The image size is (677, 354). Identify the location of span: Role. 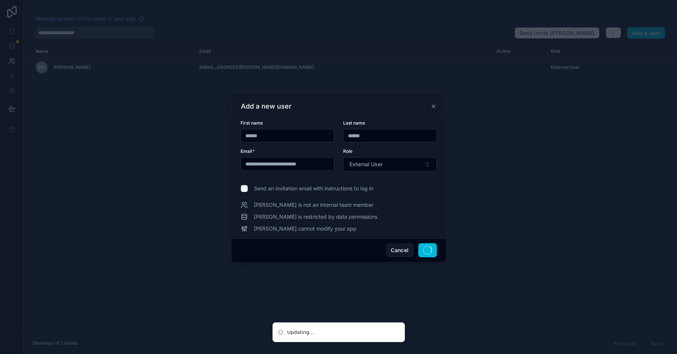
(347, 151).